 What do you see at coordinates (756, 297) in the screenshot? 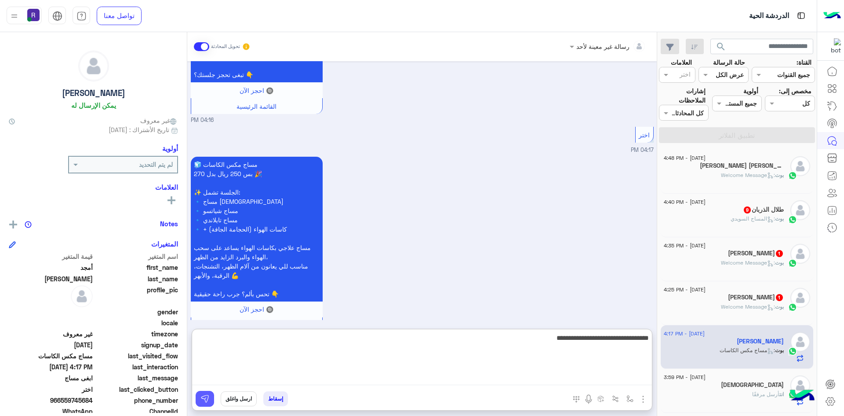
I see `h5: Dr HABIB` at bounding box center [756, 297].